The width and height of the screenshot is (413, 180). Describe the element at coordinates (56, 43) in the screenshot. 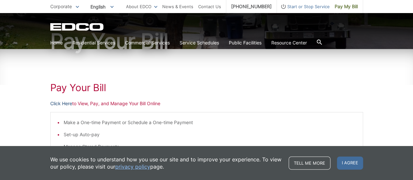

I see `a: Home` at that location.